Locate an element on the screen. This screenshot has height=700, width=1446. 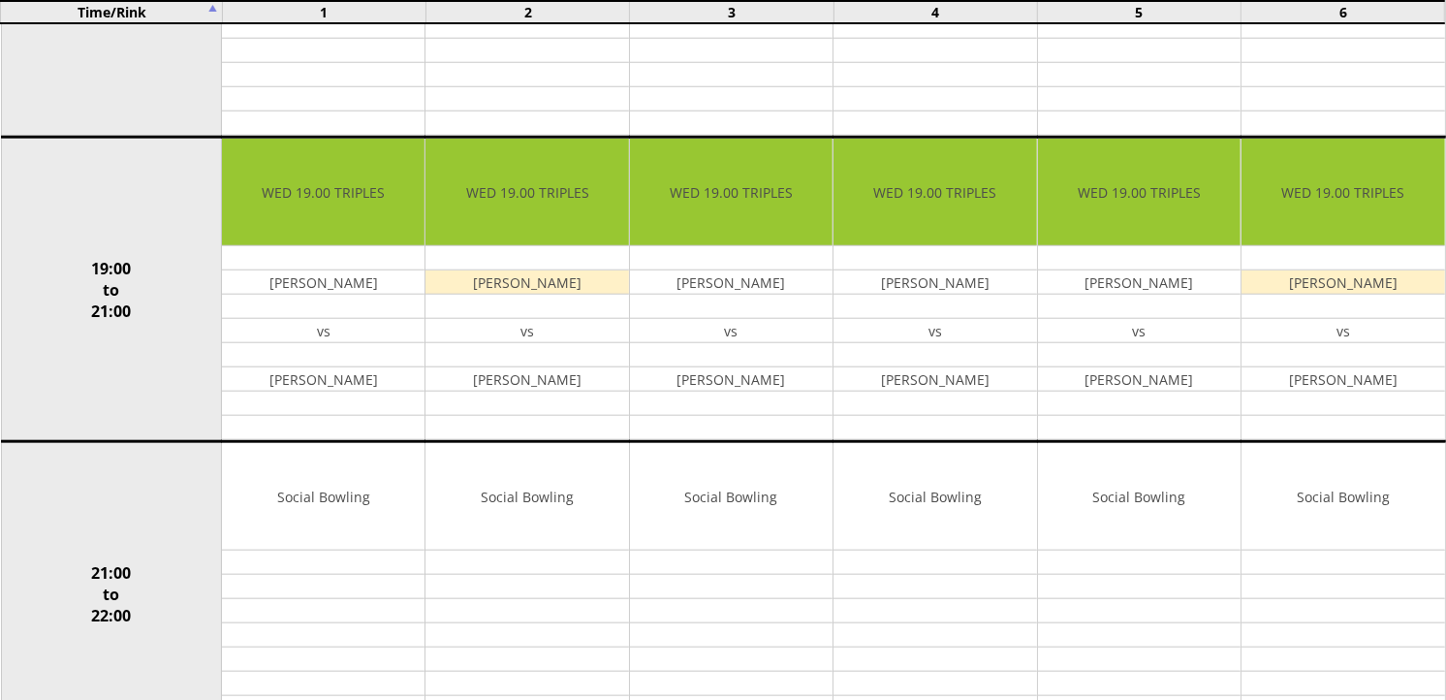
td: 4 is located at coordinates (935, 12).